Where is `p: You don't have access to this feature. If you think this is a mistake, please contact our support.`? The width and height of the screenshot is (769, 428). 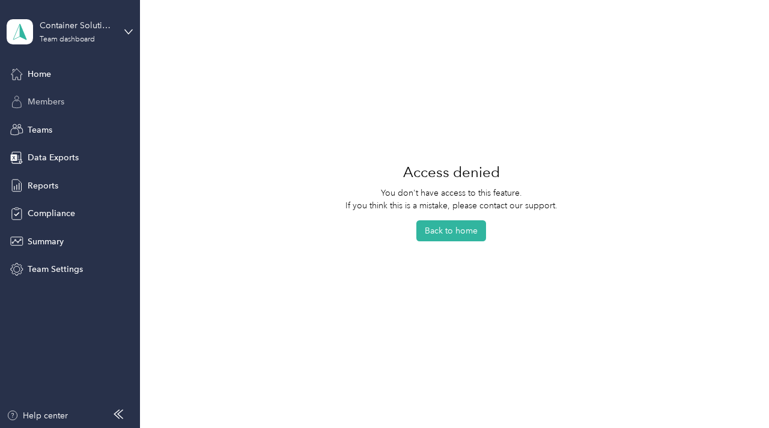 p: You don't have access to this feature. If you think this is a mistake, please contact our support. is located at coordinates (451, 199).